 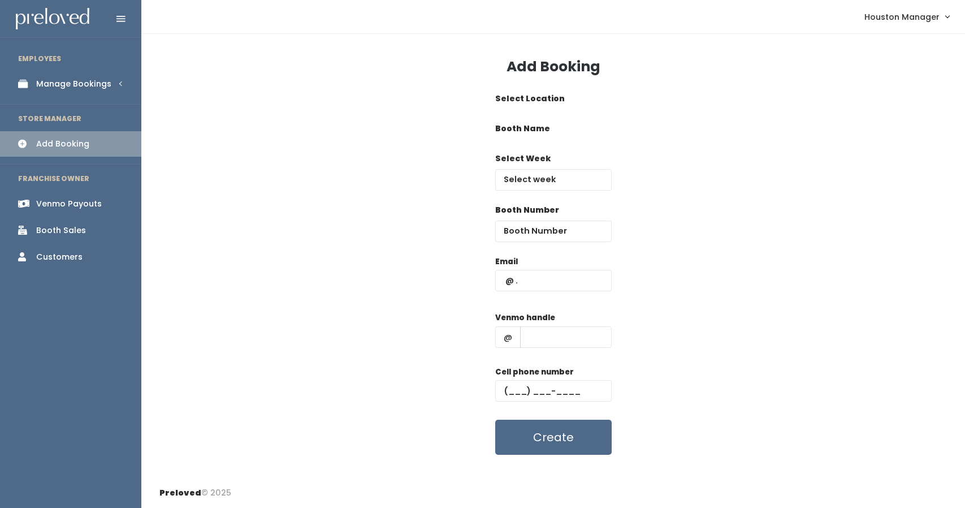 What do you see at coordinates (523, 128) in the screenshot?
I see `label: Booth Name` at bounding box center [523, 128].